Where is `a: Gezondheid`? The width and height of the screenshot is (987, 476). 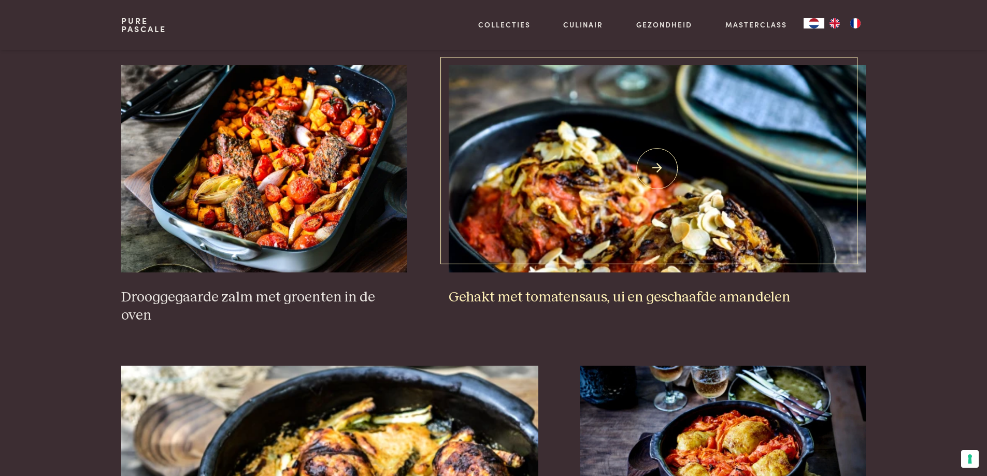
a: Gezondheid is located at coordinates (664, 24).